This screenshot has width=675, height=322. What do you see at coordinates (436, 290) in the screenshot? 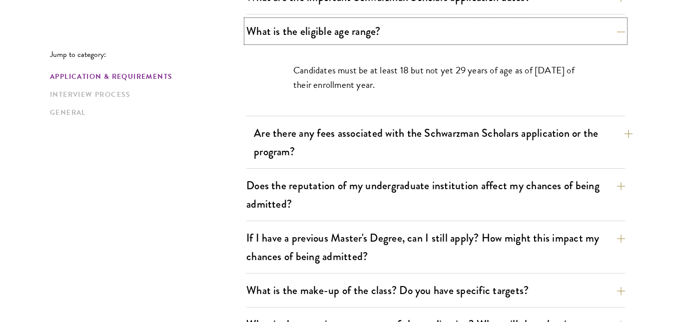
I see `button: What is the make-up of the class? Do you have specific targets?` at bounding box center [436, 290].